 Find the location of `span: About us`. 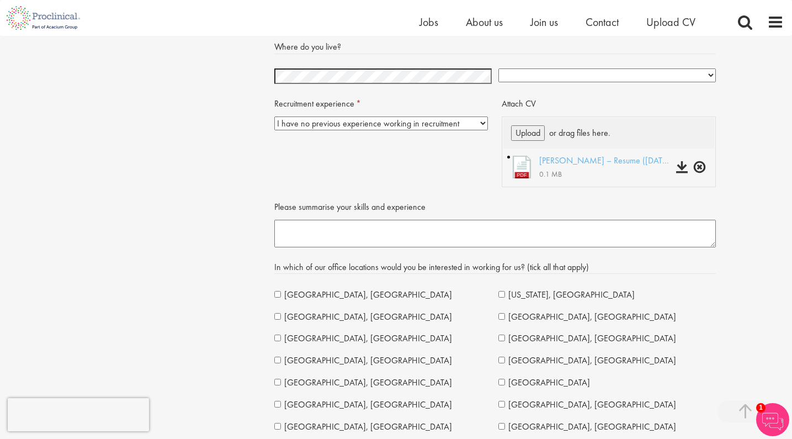

span: About us is located at coordinates (484, 22).